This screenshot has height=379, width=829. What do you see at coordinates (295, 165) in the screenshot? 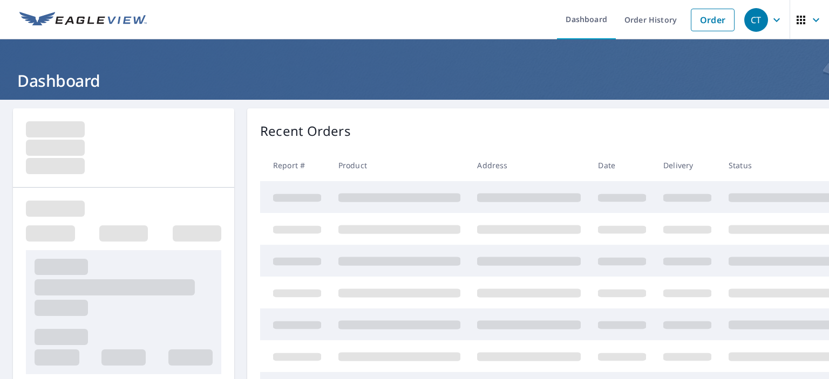
I see `th: Report #` at bounding box center [295, 165].